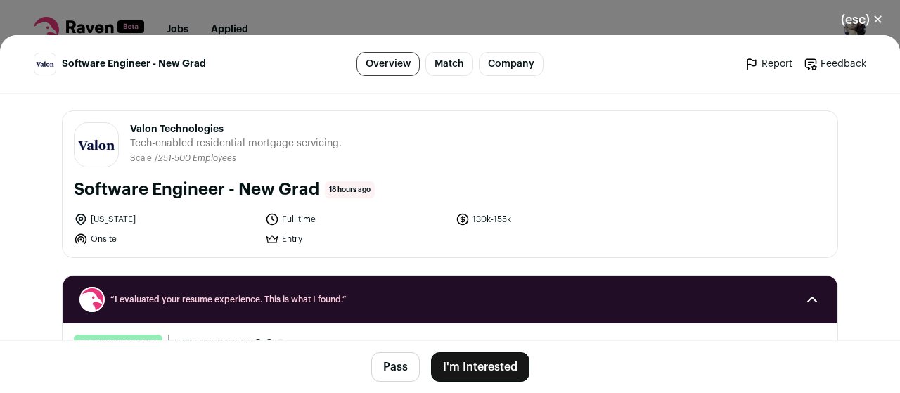 The width and height of the screenshot is (900, 393). Describe the element at coordinates (165, 239) in the screenshot. I see `li: Onsite` at that location.